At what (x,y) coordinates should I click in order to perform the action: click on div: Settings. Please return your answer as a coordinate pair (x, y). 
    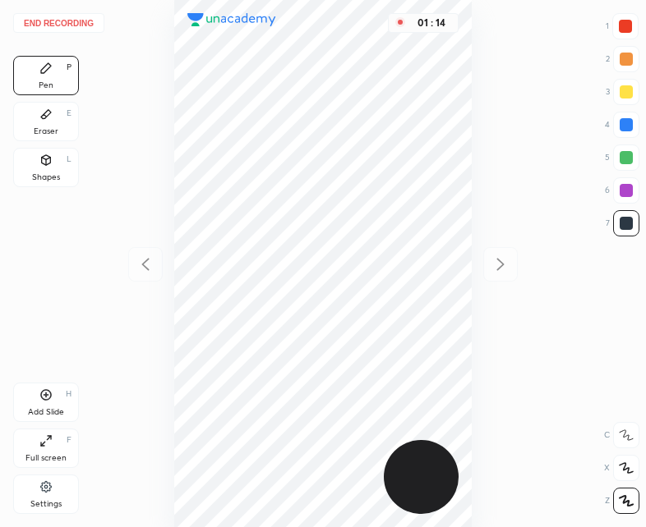
    Looking at the image, I should click on (46, 504).